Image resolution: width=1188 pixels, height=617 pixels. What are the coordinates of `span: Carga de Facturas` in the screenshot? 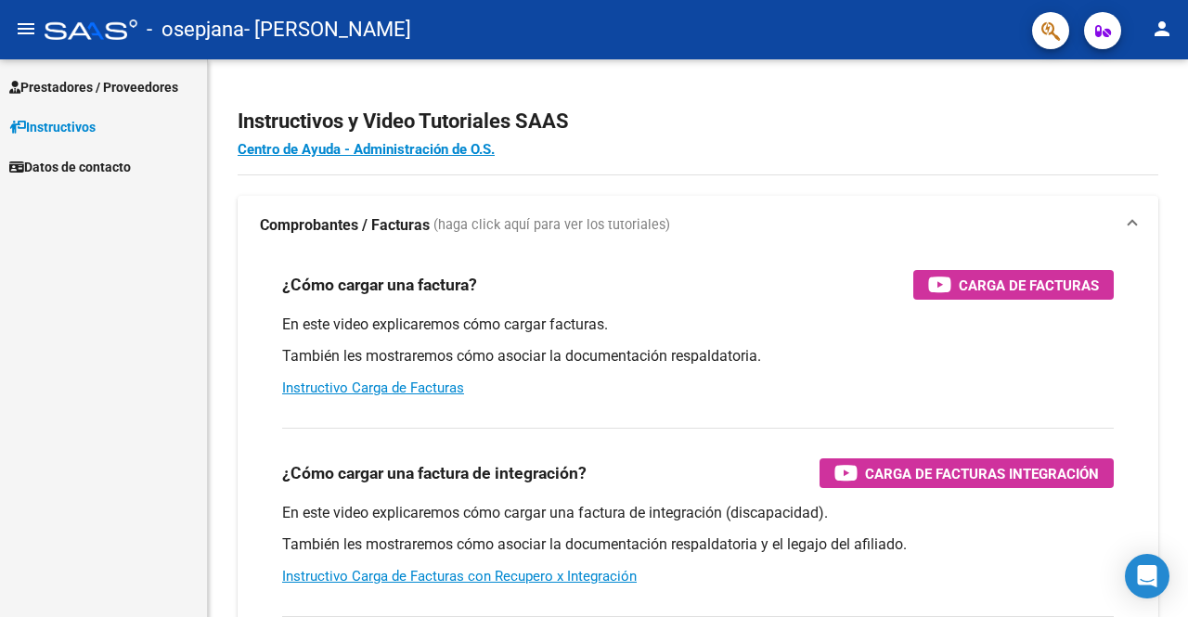 It's located at (1028, 285).